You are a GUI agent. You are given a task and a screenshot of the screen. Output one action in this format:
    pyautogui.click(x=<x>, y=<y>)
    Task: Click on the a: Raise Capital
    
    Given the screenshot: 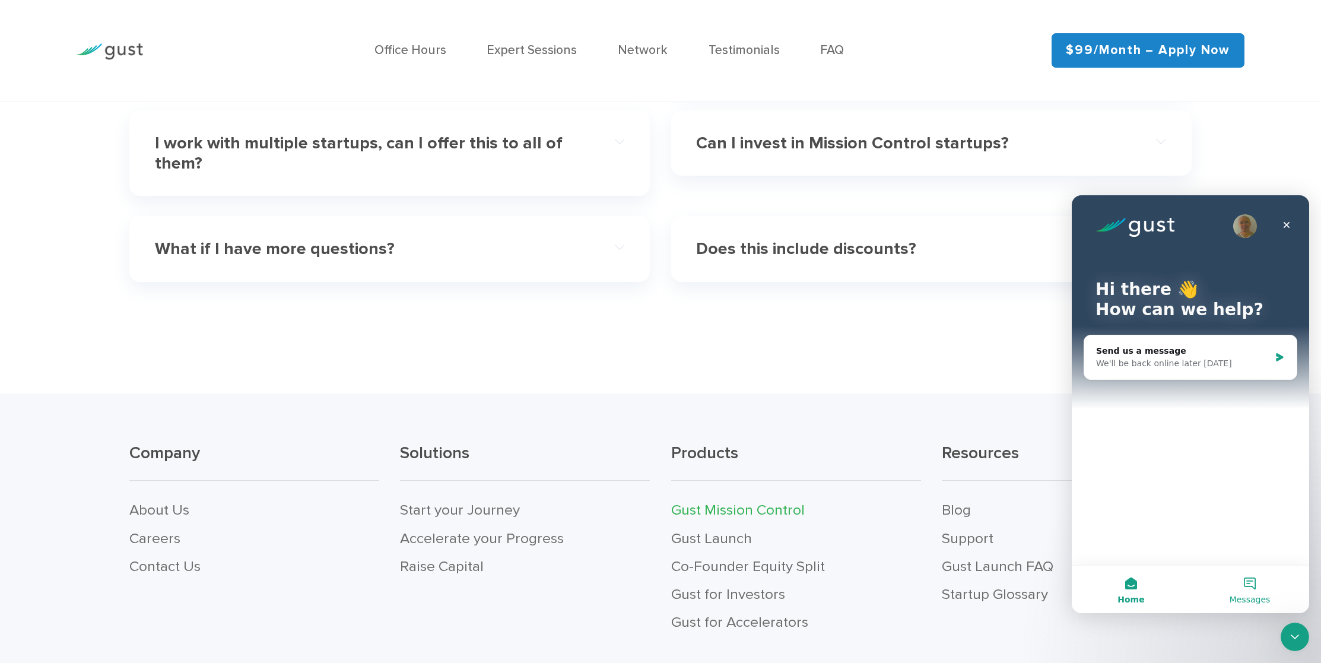 What is the action you would take?
    pyautogui.click(x=442, y=566)
    